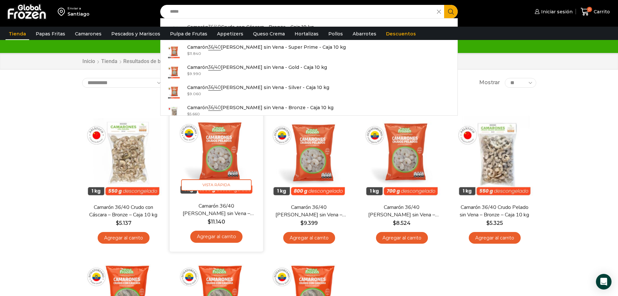  I want to click on a: Agregar al carrito: “Camarón 36/40 Crudo Pelado sin Vena - Super Prime - Caja 10 kg”, so click(216, 236).